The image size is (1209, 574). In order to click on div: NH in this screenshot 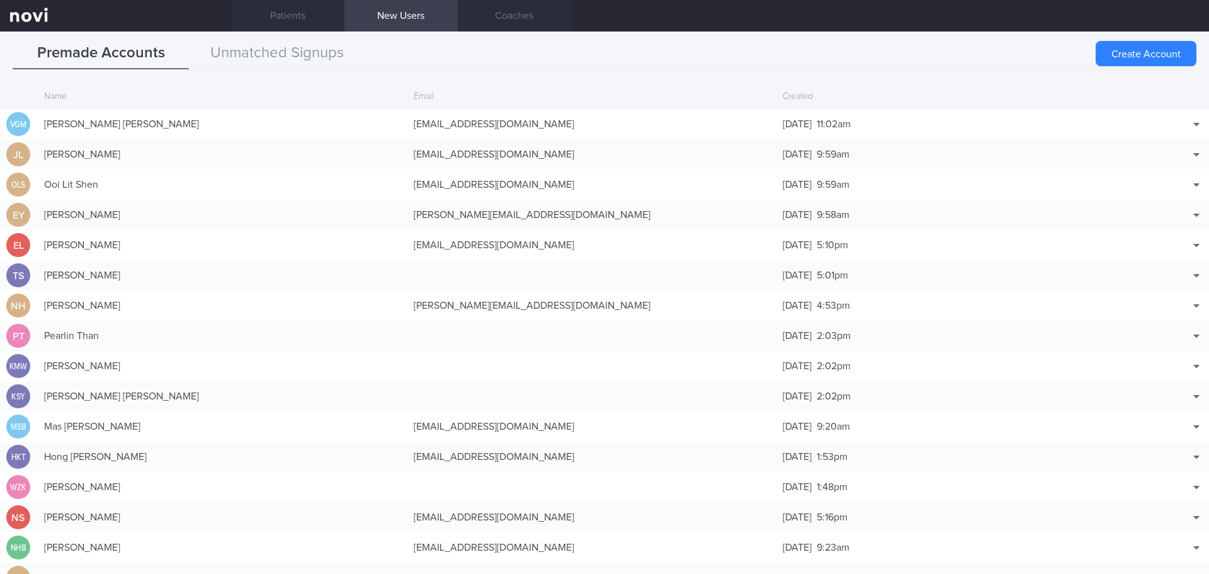, I will do `click(18, 305)`.